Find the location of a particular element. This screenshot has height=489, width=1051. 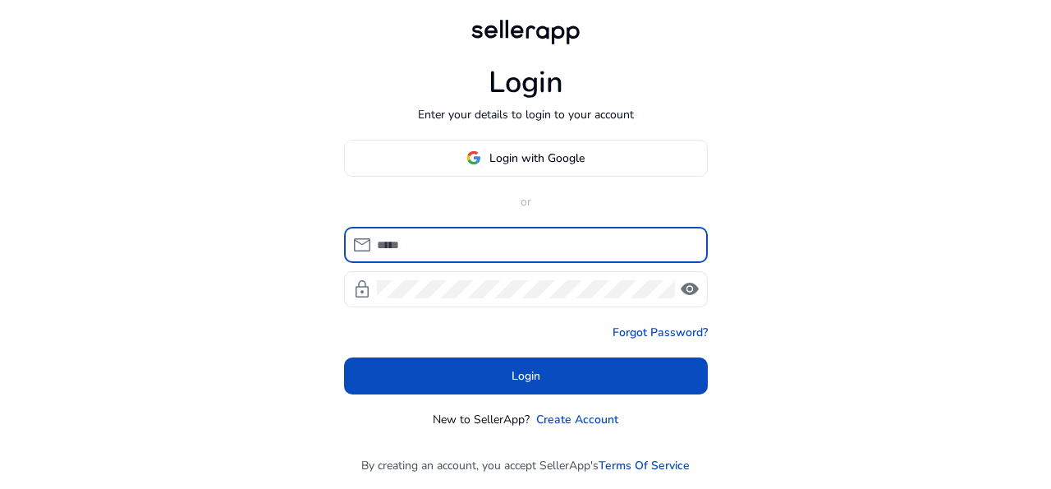

img: google-logo.svg is located at coordinates (474, 158).